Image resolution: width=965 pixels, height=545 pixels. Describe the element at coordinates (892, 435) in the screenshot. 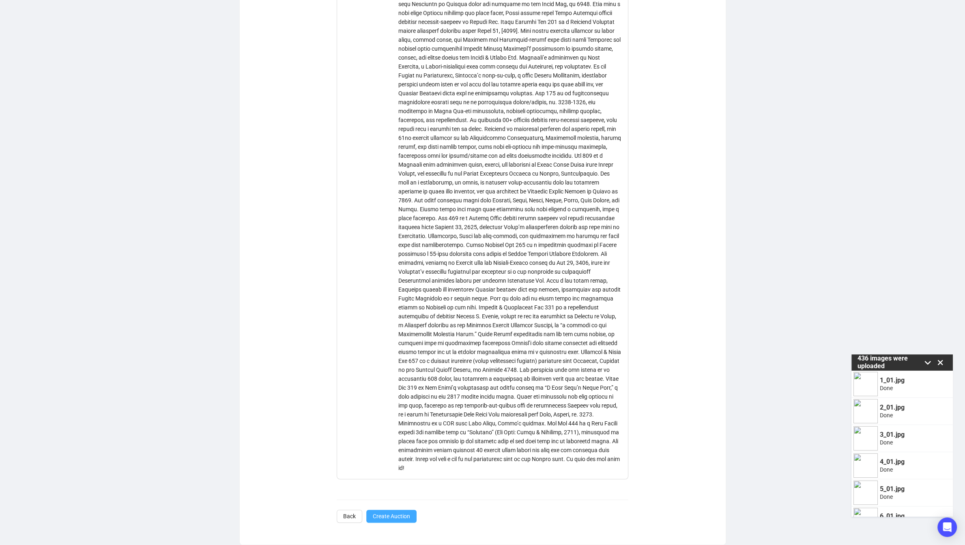

I see `p: 3_01.jpg` at that location.